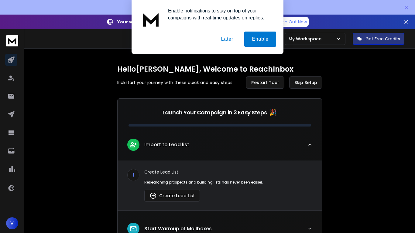  What do you see at coordinates (167, 145) in the screenshot?
I see `p: Import to Lead list` at bounding box center [167, 145].